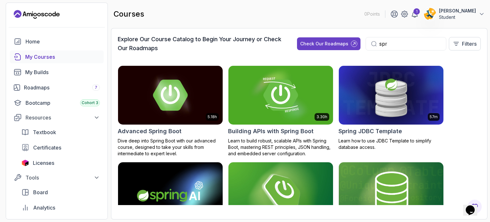 The image size is (490, 222). Describe the element at coordinates (281, 191) in the screenshot. I see `img: Spring Boot for Beginners card` at that location.